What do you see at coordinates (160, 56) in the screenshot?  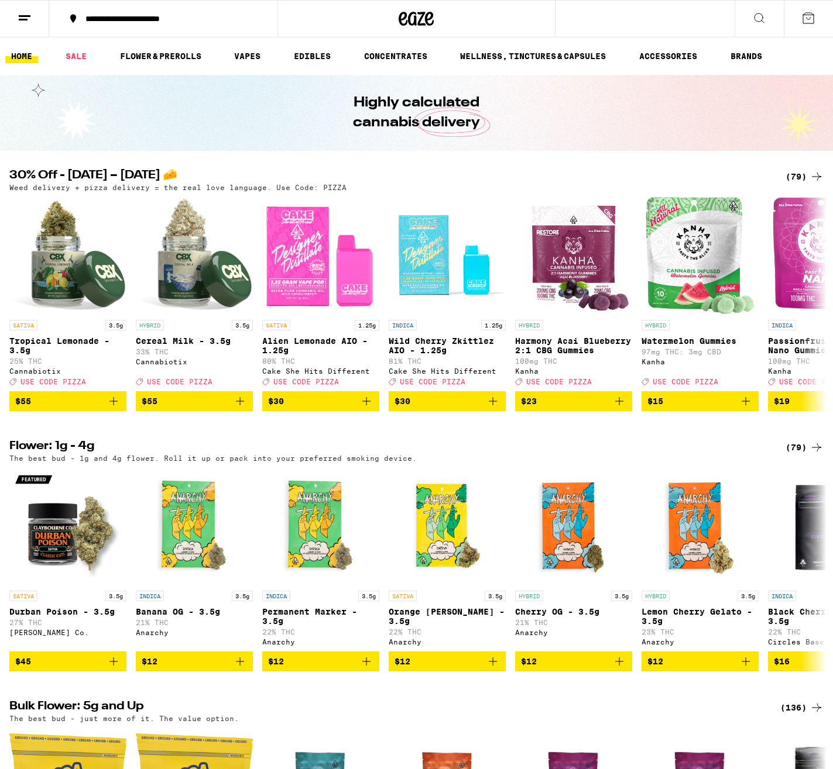 I see `a: FLOWER & PREROLLS` at bounding box center [160, 56].